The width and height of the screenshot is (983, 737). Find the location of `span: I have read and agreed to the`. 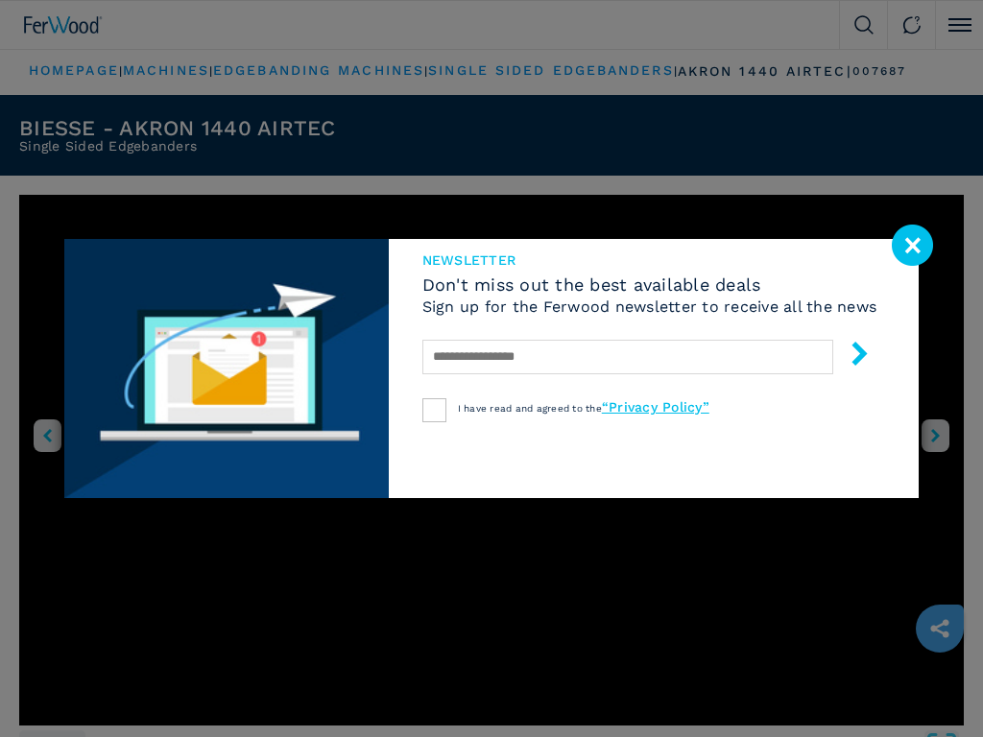

span: I have read and agreed to the is located at coordinates (584, 408).